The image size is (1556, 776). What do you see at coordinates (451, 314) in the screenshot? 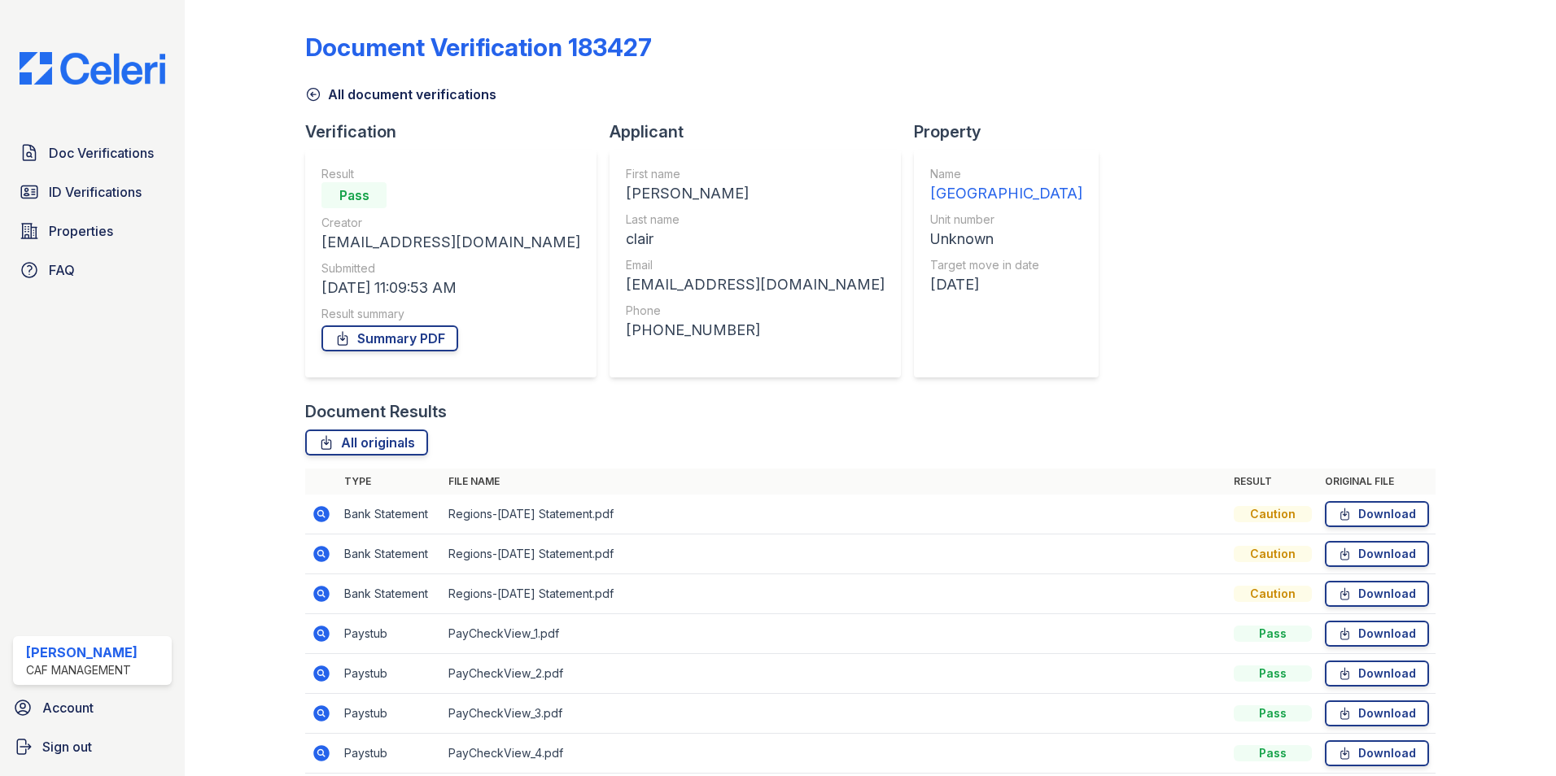
I see `div: Result summary` at bounding box center [451, 314].